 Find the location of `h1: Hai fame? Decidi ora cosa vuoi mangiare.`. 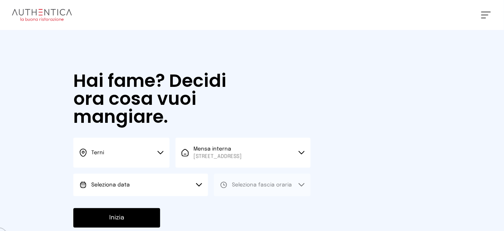

h1: Hai fame? Decidi ora cosa vuoi mangiare. is located at coordinates (162, 99).